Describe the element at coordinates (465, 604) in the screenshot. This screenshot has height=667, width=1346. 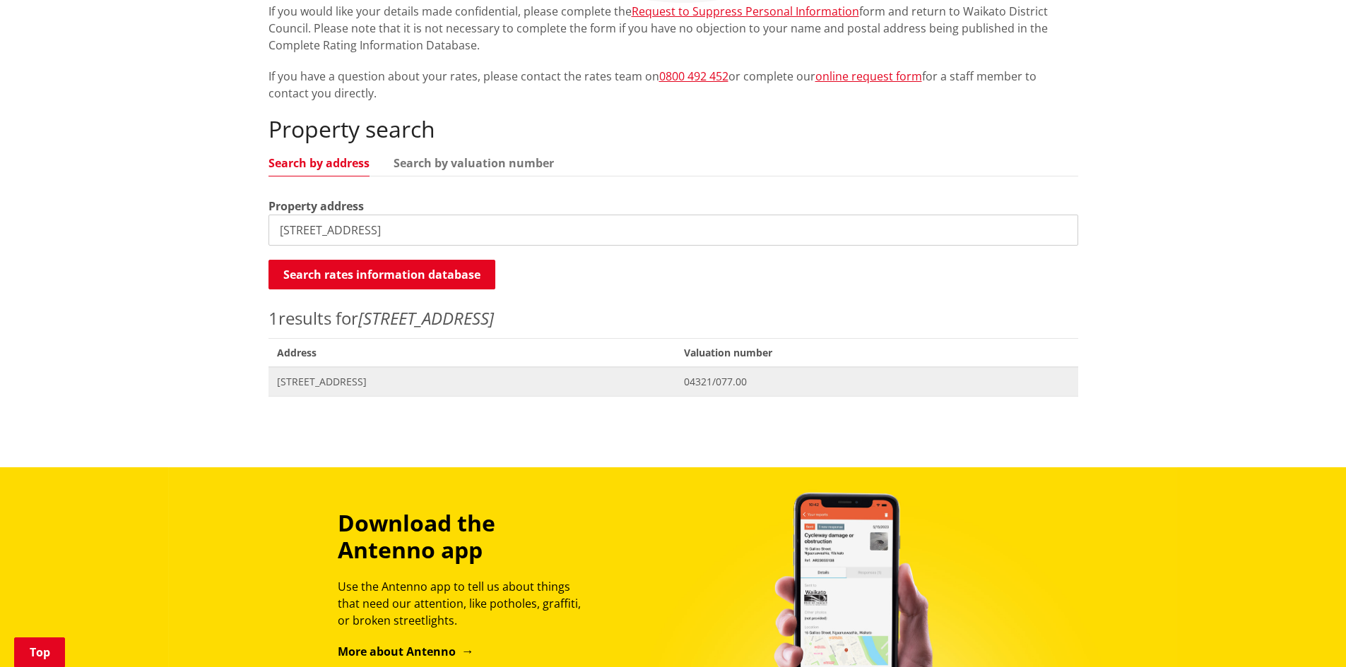
I see `p: Use the Antenno app to tell us about things that need our attention, like potholes, graffiti, or ...` at that location.